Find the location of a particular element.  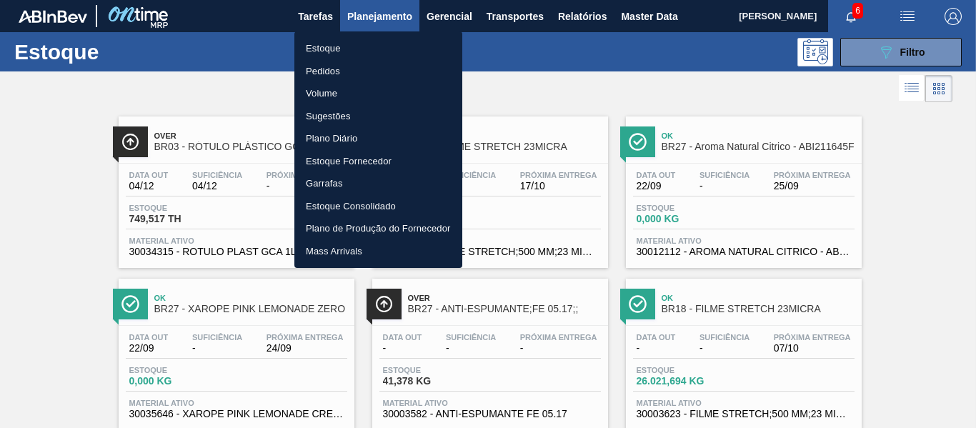

li: Estoque is located at coordinates (378, 49).